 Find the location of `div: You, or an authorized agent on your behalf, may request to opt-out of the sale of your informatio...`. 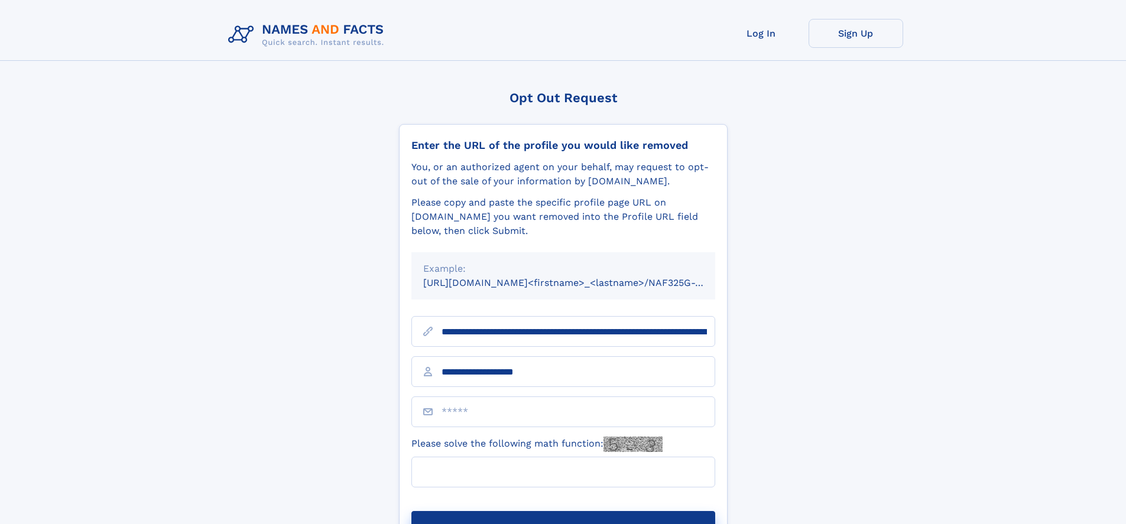

div: You, or an authorized agent on your behalf, may request to opt-out of the sale of your informatio... is located at coordinates (563, 174).